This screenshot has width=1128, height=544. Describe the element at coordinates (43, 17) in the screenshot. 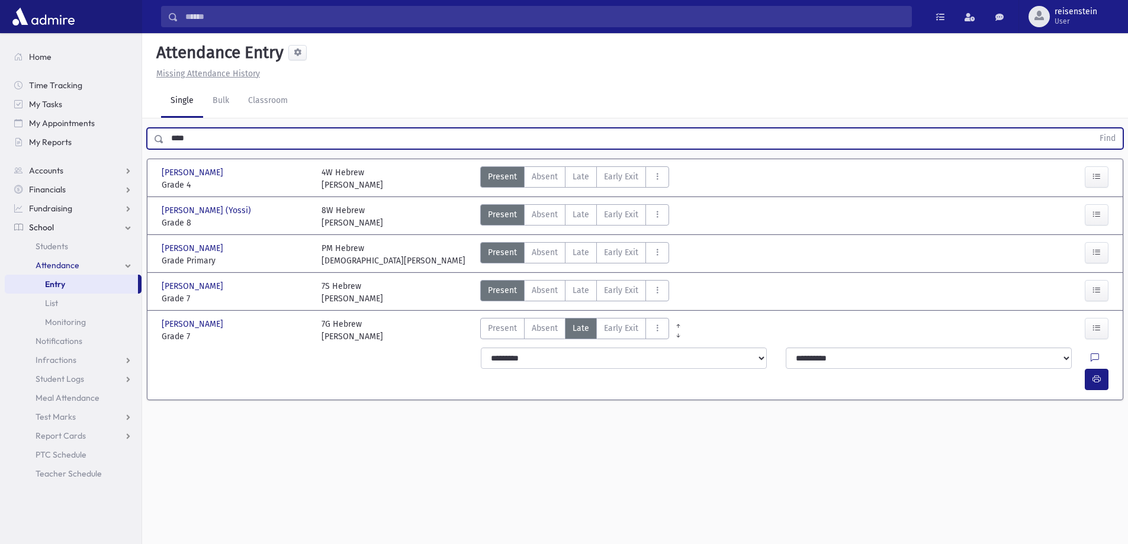

I see `img: AdmirePro` at that location.